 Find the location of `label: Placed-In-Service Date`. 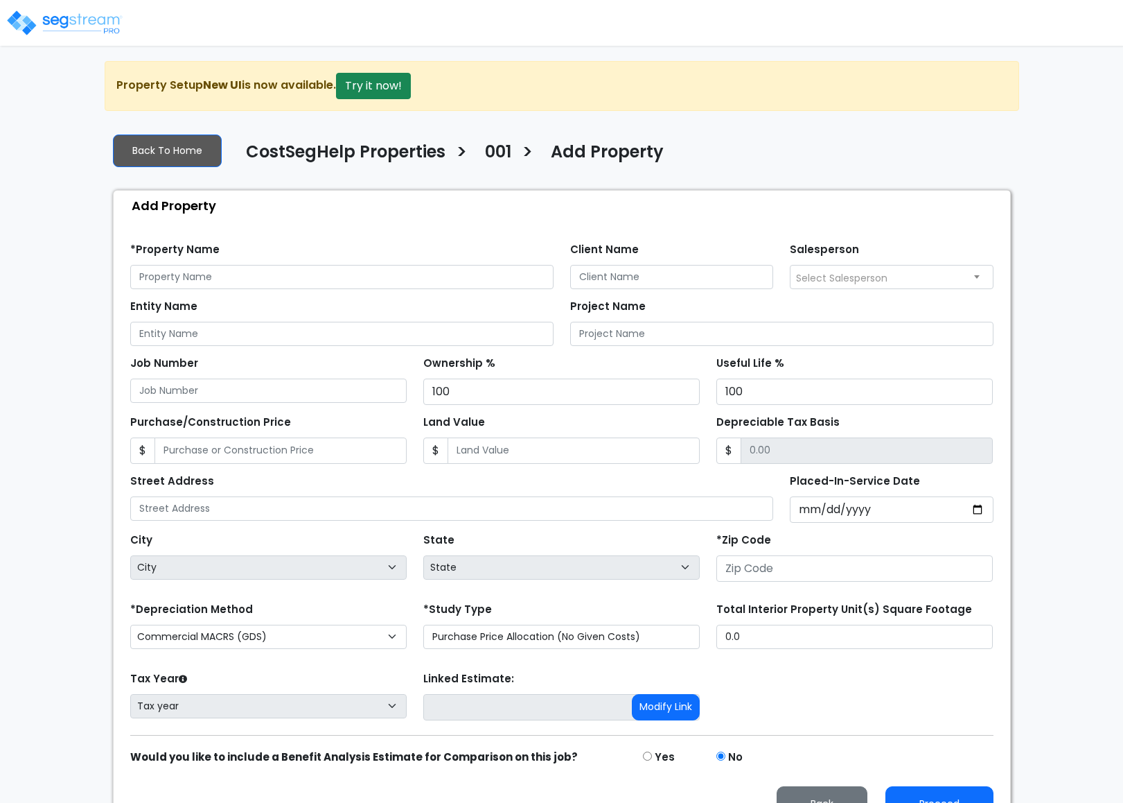

label: Placed-In-Service Date is located at coordinates (855, 481).